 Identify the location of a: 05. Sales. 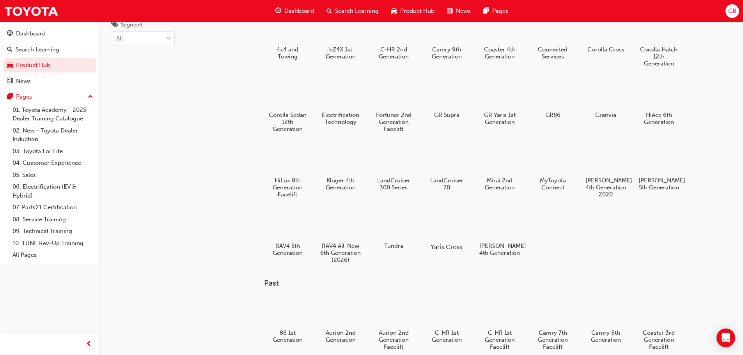
(53, 175).